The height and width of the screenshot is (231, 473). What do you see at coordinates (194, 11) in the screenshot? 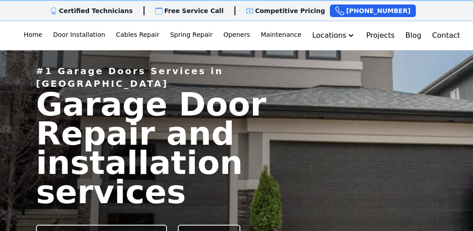
I see `p: Free Service Call` at bounding box center [194, 11].